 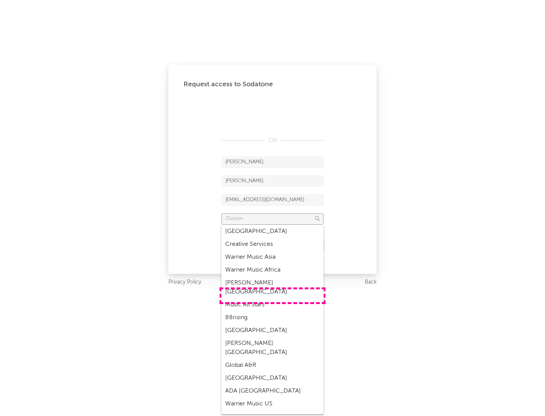 What do you see at coordinates (185, 282) in the screenshot?
I see `a: Privacy Policy` at bounding box center [185, 282].